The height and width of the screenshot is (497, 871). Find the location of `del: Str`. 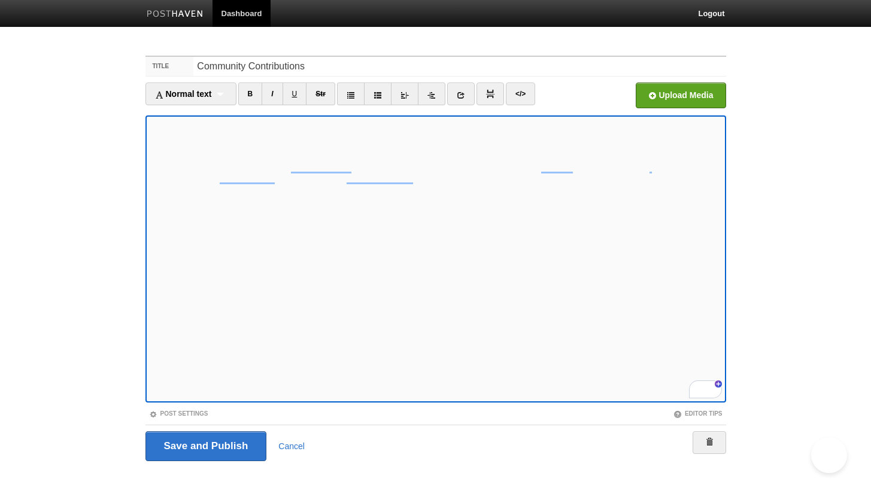

del: Str is located at coordinates (320, 94).